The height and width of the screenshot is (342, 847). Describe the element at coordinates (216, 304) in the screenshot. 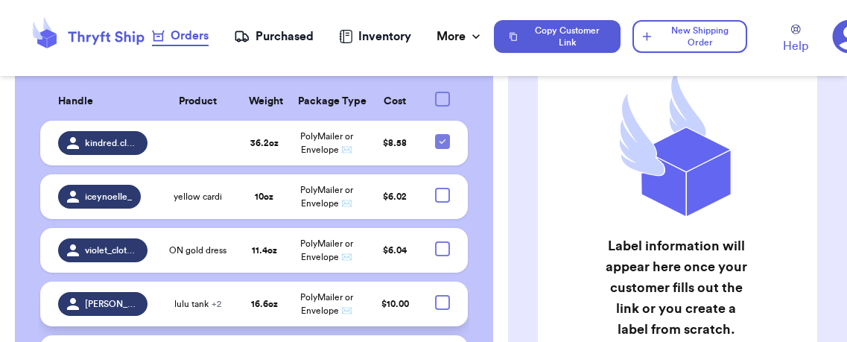

I see `span: + 2` at that location.